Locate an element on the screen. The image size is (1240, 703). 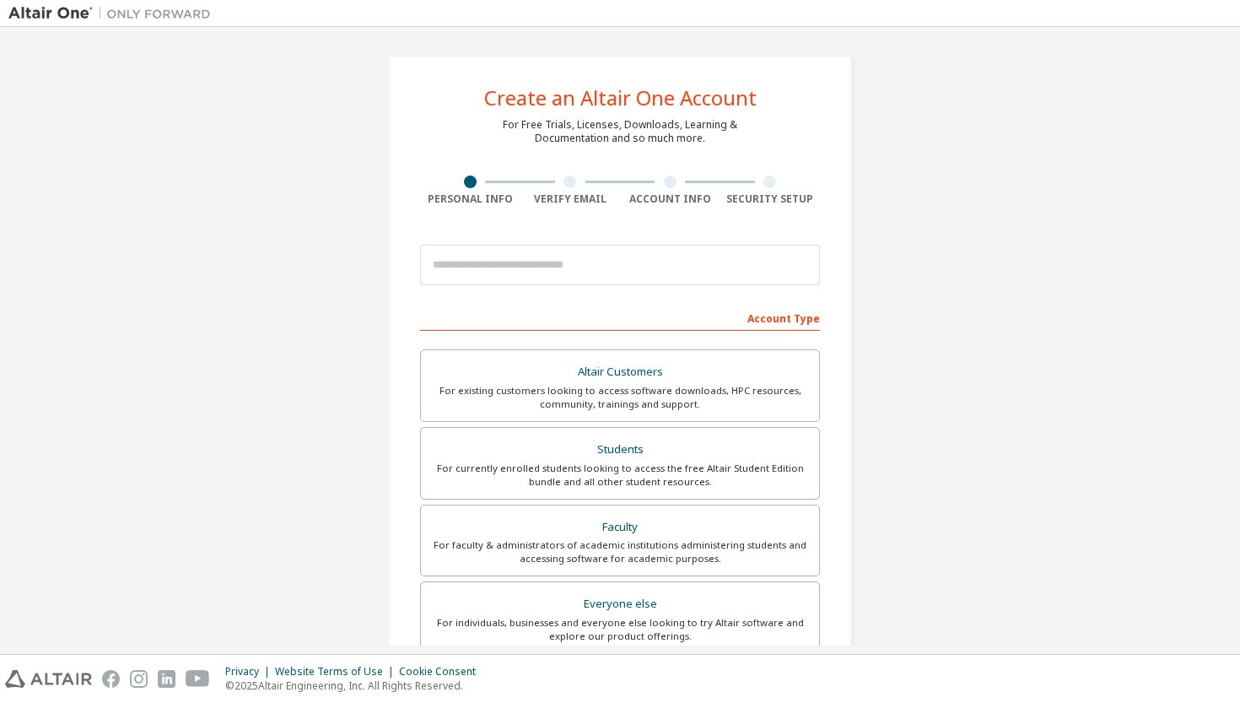
img: Altair One is located at coordinates (114, 13).